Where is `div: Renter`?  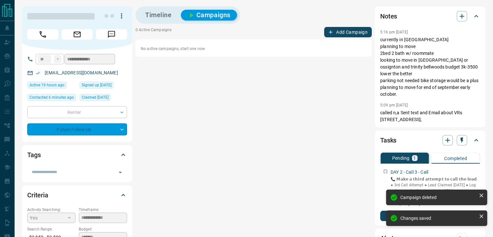
div: Renter is located at coordinates (77, 112).